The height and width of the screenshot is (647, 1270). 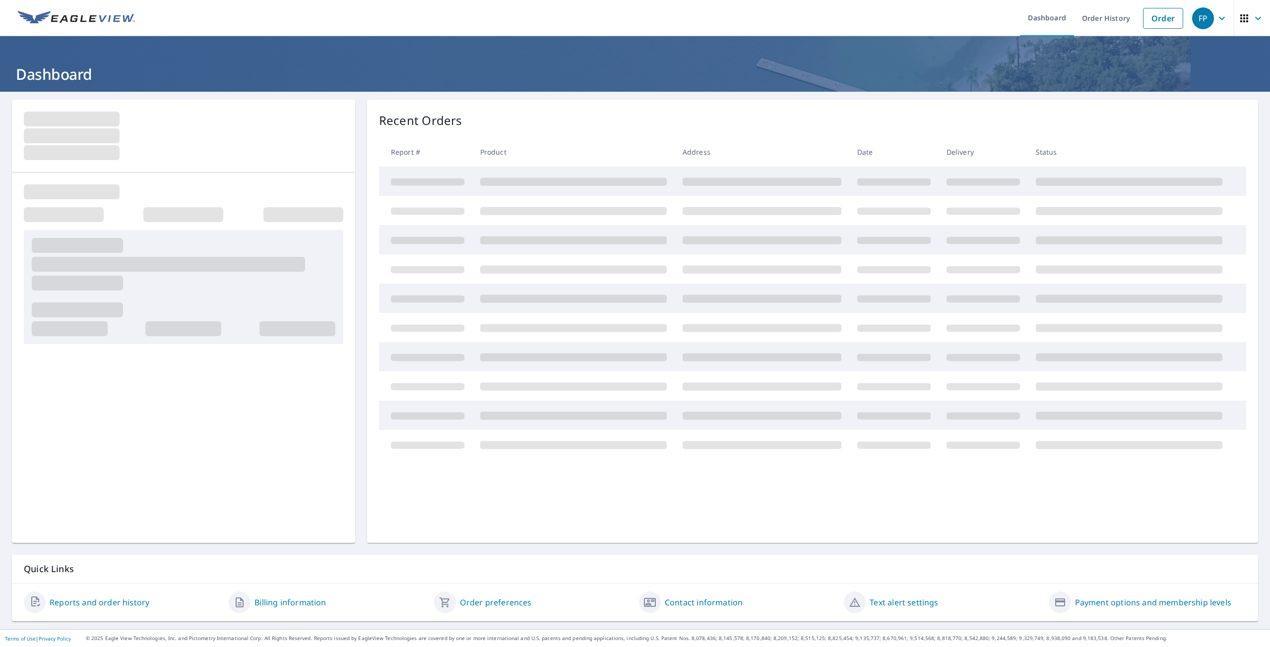 What do you see at coordinates (421, 121) in the screenshot?
I see `p: Recent Orders` at bounding box center [421, 121].